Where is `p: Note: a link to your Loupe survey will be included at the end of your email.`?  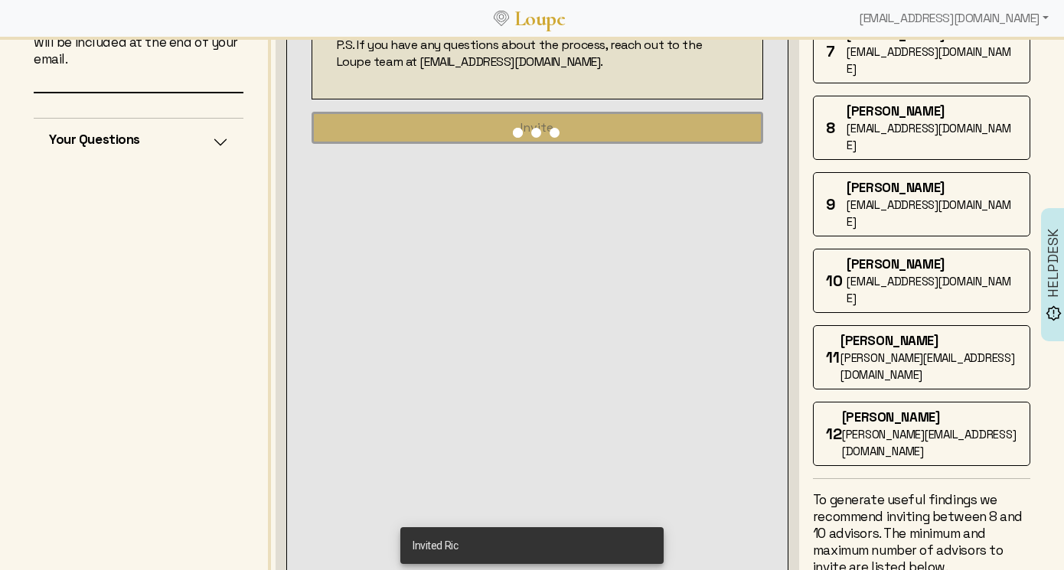 p: Note: a link to your Loupe survey will be included at the end of your email. is located at coordinates (139, 42).